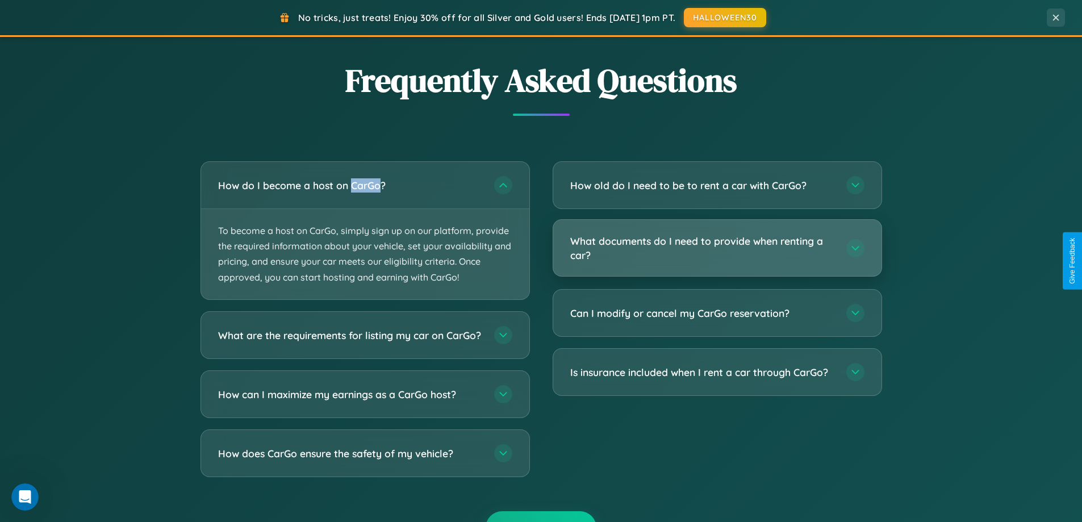  I want to click on h3: What documents do I need to provide when renting a car?, so click(703, 248).